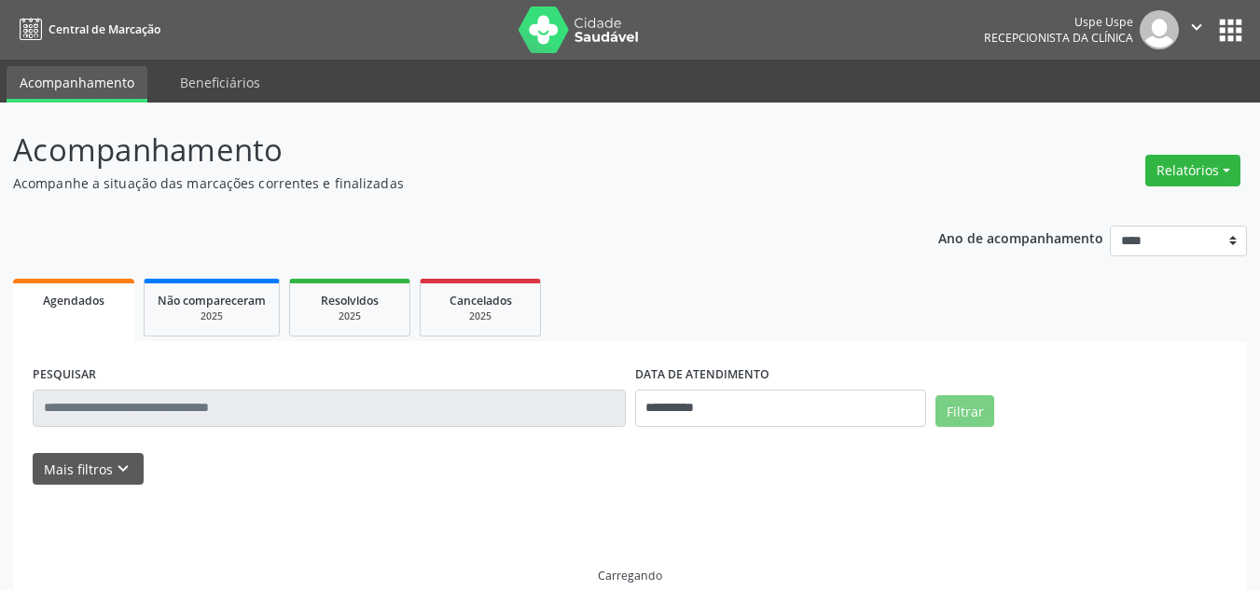 This screenshot has height=590, width=1260. Describe the element at coordinates (445, 183) in the screenshot. I see `p: Acompanhe a situação das marcações correntes e finalizadas` at that location.